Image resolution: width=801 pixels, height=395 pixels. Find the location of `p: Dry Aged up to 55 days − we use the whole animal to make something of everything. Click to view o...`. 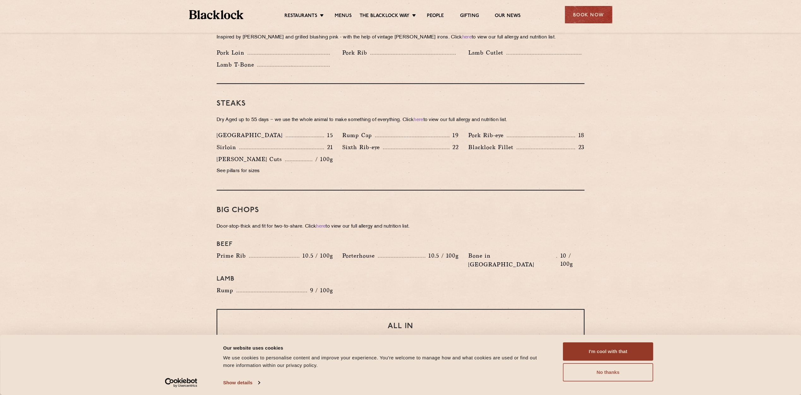

p: Dry Aged up to 55 days − we use the whole animal to make something of everything. Click to view o... is located at coordinates (400, 120).